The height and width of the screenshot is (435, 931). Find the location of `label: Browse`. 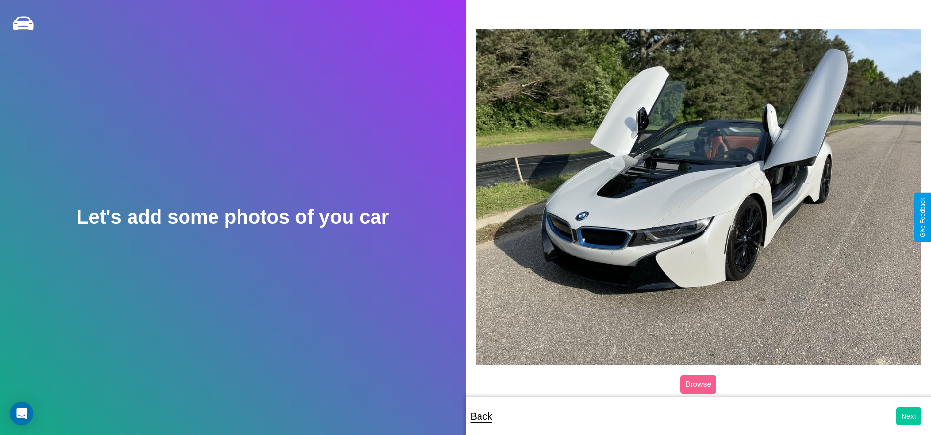

label: Browse is located at coordinates (698, 385).